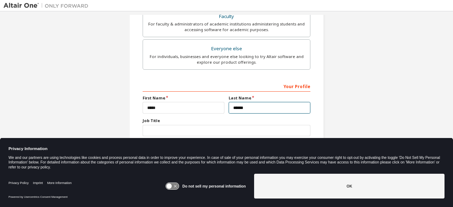  Describe the element at coordinates (183, 98) in the screenshot. I see `label: First Name` at that location.